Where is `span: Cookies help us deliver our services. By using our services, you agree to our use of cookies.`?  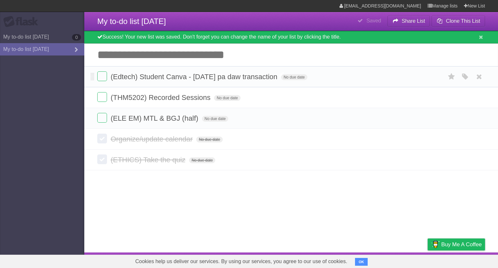
span: Cookies help us deliver our services. By using our services, you agree to our use of cookies. is located at coordinates (241, 261).